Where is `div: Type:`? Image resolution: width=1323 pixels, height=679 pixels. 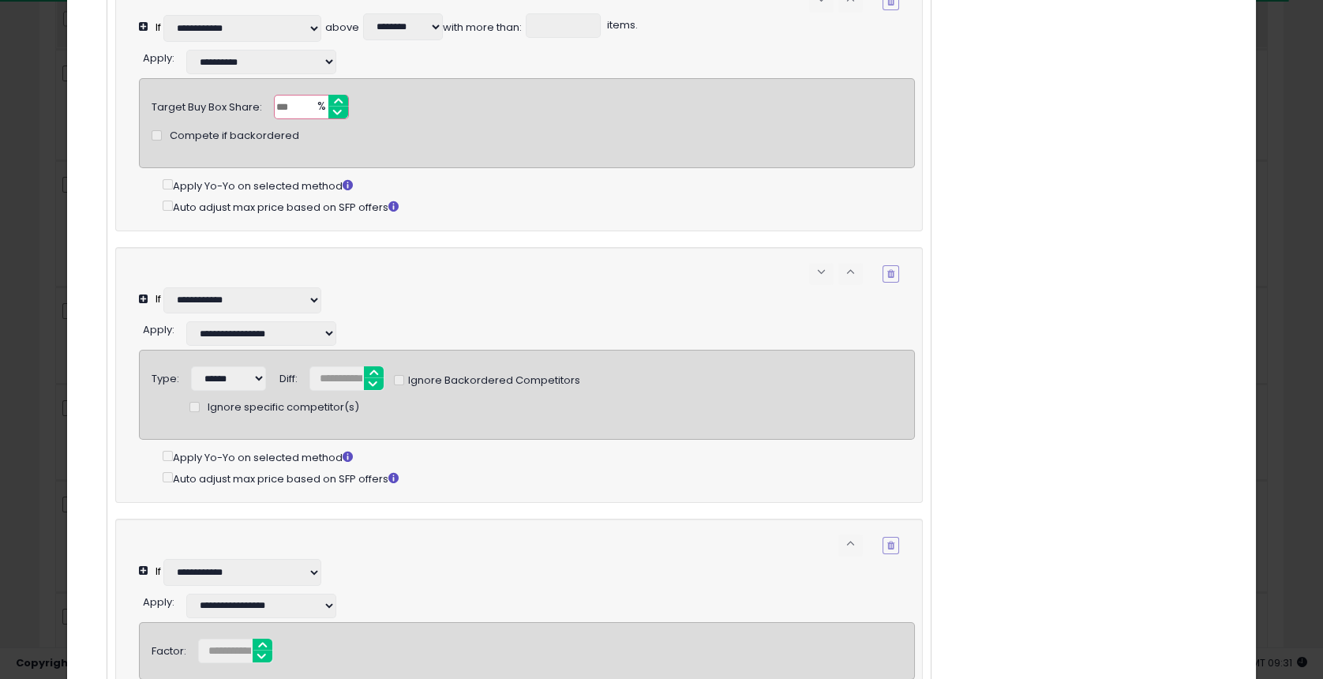 div: Type: is located at coordinates (165, 377).